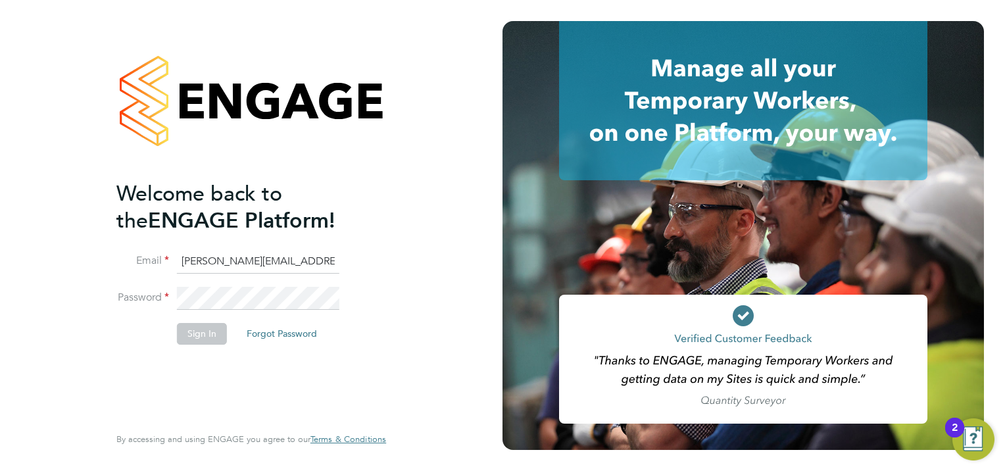 The height and width of the screenshot is (471, 1005). What do you see at coordinates (348, 439) in the screenshot?
I see `span: Terms & Conditions` at bounding box center [348, 439].